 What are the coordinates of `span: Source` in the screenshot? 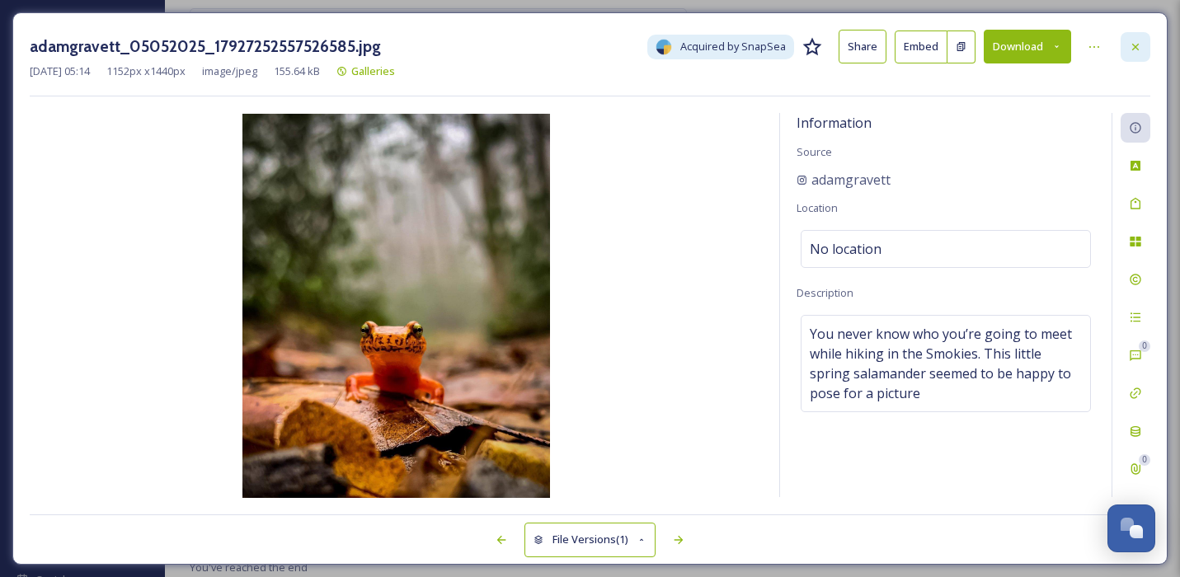 It's located at (814, 152).